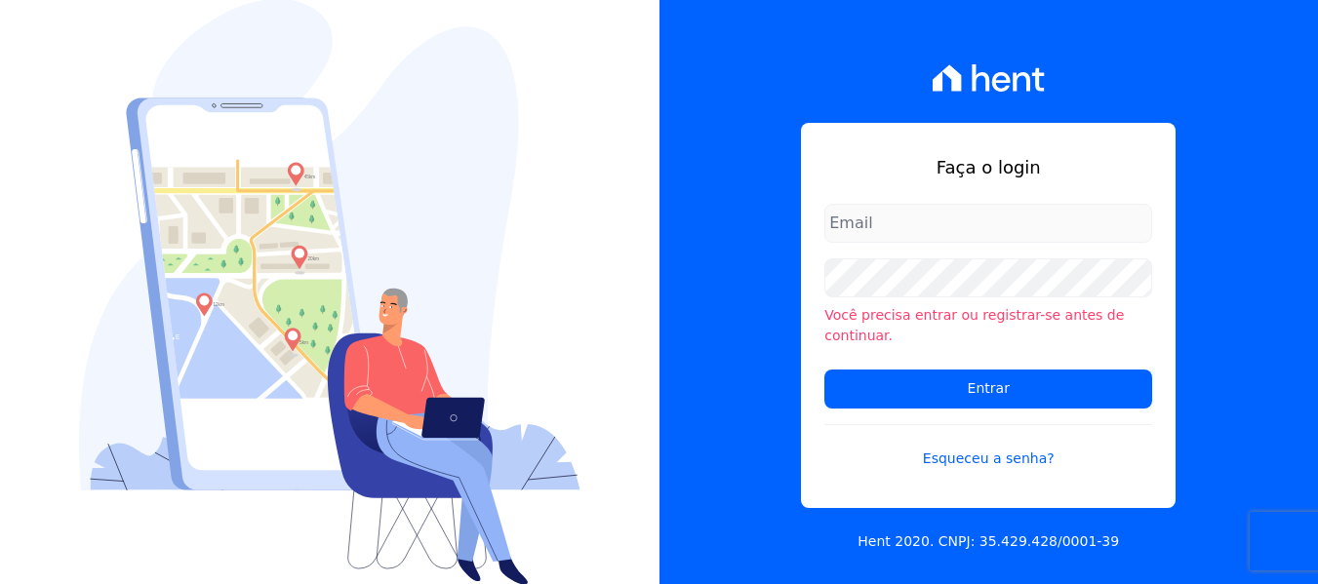  What do you see at coordinates (988, 223) in the screenshot?
I see `input: Email` at bounding box center [988, 223].